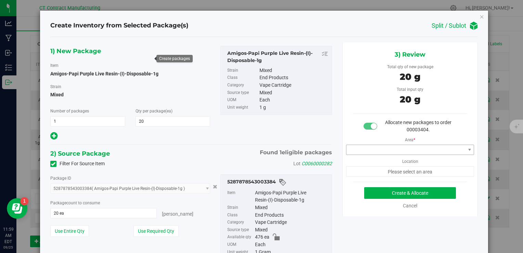 The image size is (523, 253). Describe the element at coordinates (69, 231) in the screenshot. I see `button: Use Entire Qty` at that location.